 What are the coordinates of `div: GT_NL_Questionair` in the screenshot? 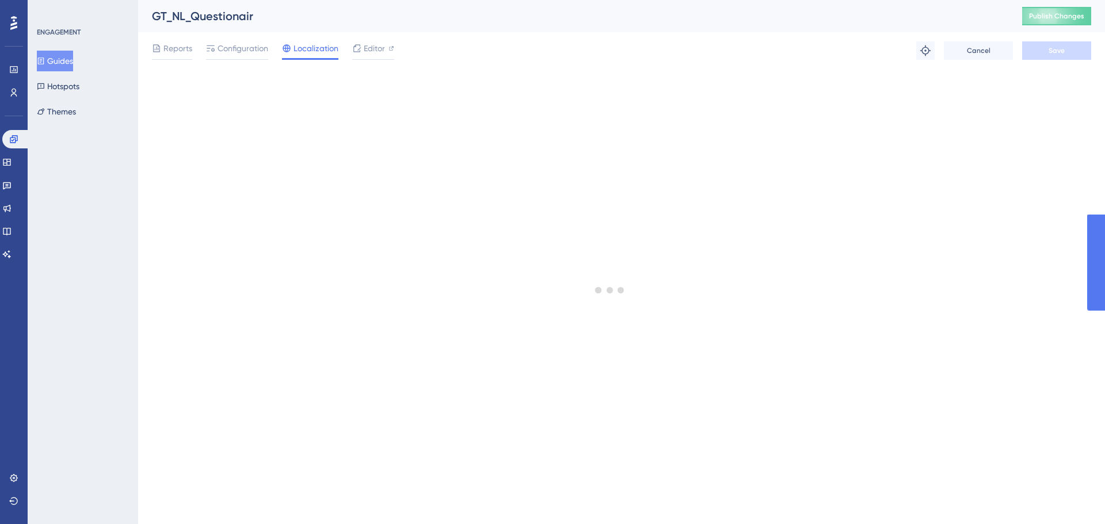 It's located at (573, 16).